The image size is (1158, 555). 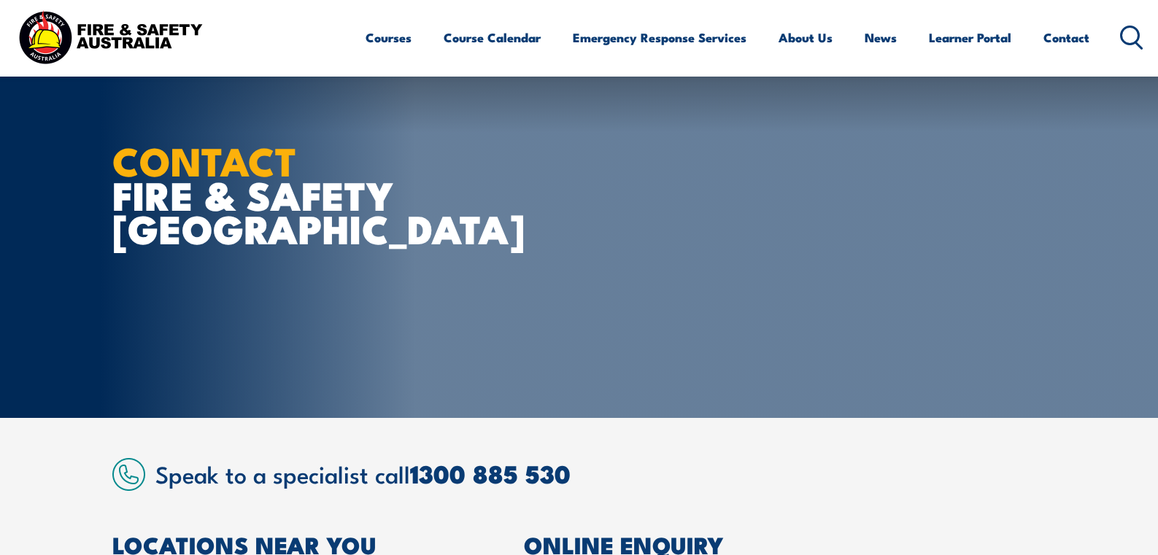 What do you see at coordinates (601, 474) in the screenshot?
I see `h2: Speak to a specialist call` at bounding box center [601, 474].